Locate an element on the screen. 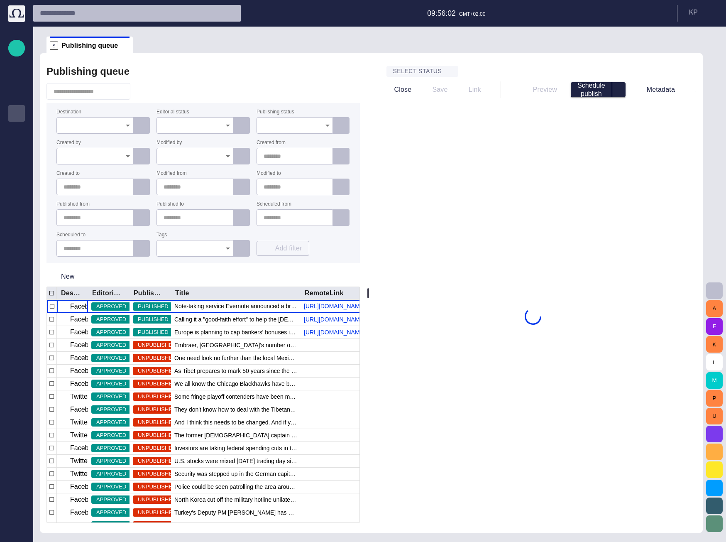  label: Destination is located at coordinates (69, 112).